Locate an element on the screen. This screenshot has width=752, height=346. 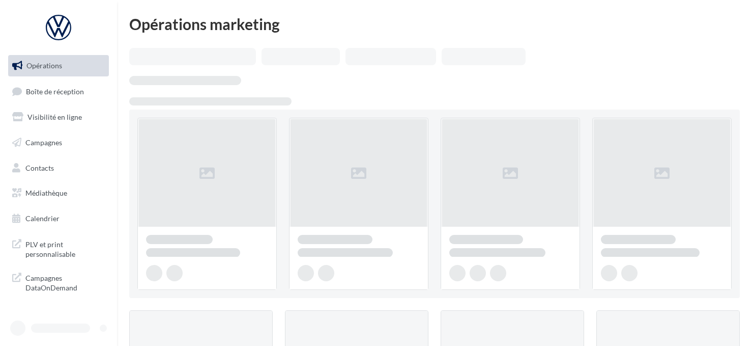
a: Campagnes is located at coordinates (59, 143).